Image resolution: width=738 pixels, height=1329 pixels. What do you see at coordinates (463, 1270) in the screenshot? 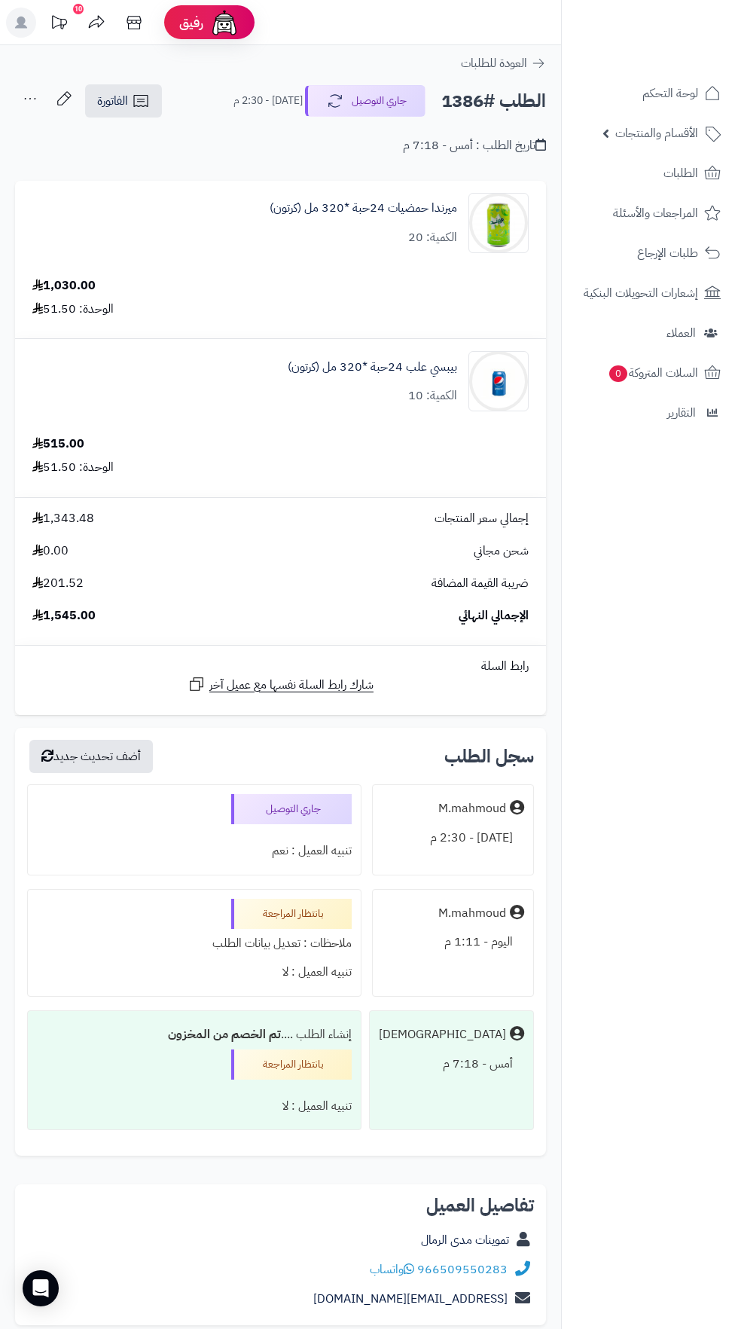
I see `a: 966509550283` at bounding box center [463, 1270].